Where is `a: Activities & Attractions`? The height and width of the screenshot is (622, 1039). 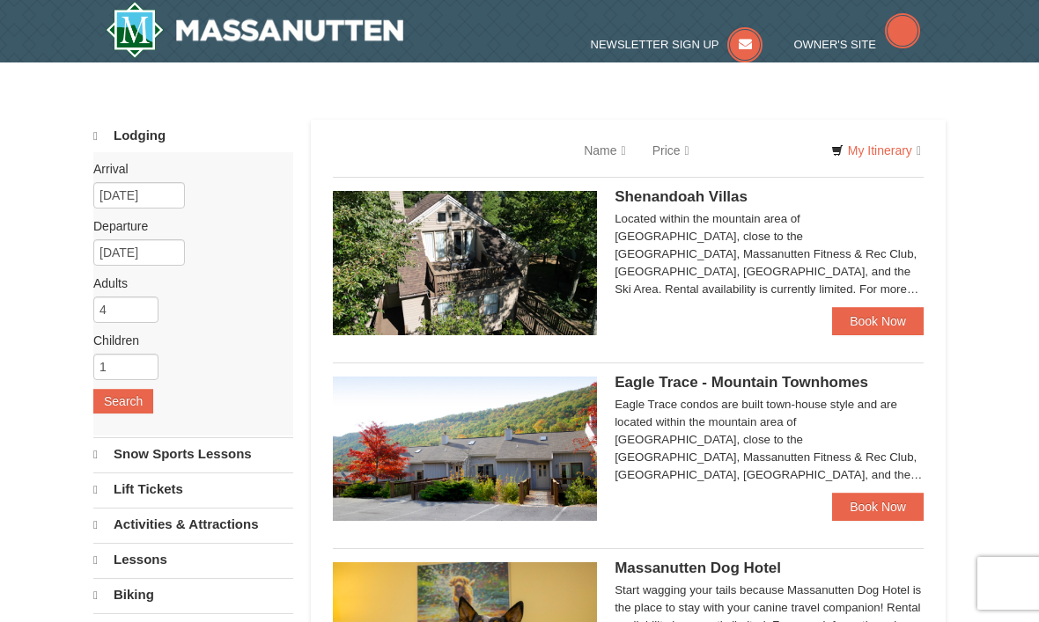 a: Activities & Attractions is located at coordinates (193, 525).